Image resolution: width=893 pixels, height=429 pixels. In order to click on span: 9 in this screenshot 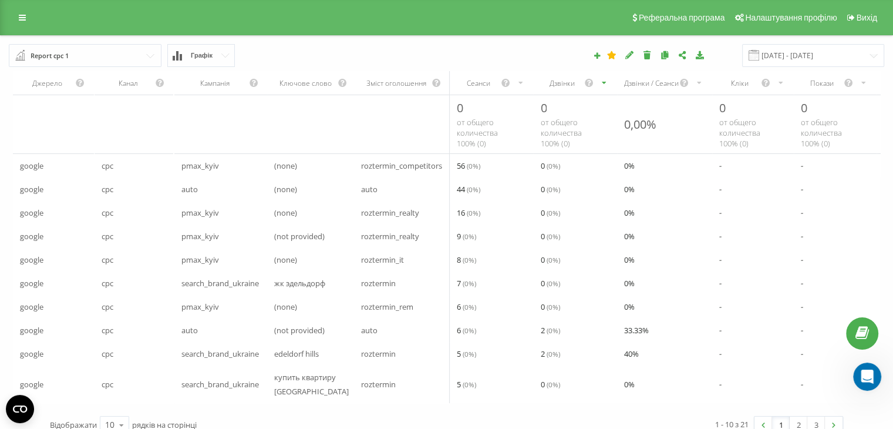, I will do `click(466, 236)`.